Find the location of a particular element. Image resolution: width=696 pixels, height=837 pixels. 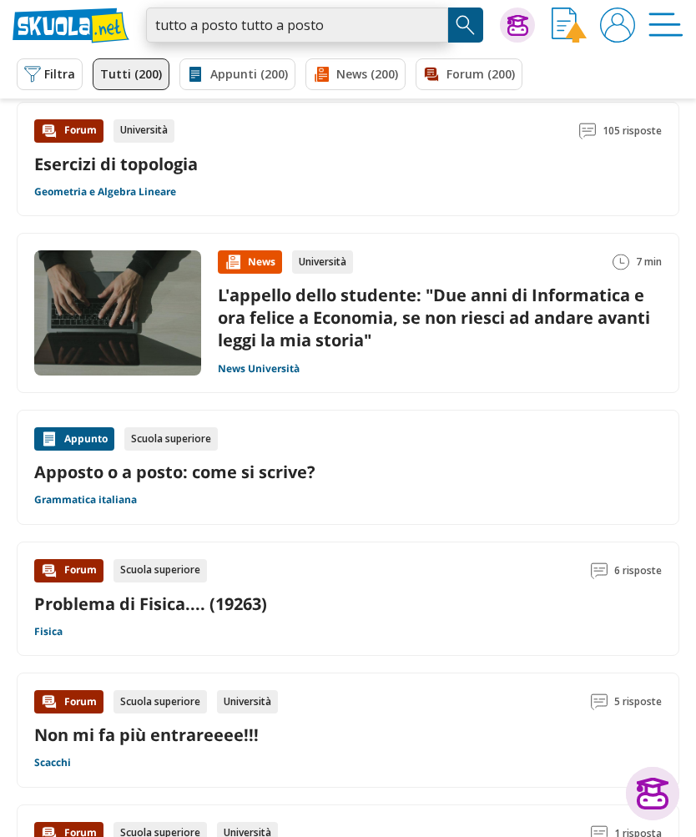

a: Apposto o a posto: come si scrive? is located at coordinates (348, 471).